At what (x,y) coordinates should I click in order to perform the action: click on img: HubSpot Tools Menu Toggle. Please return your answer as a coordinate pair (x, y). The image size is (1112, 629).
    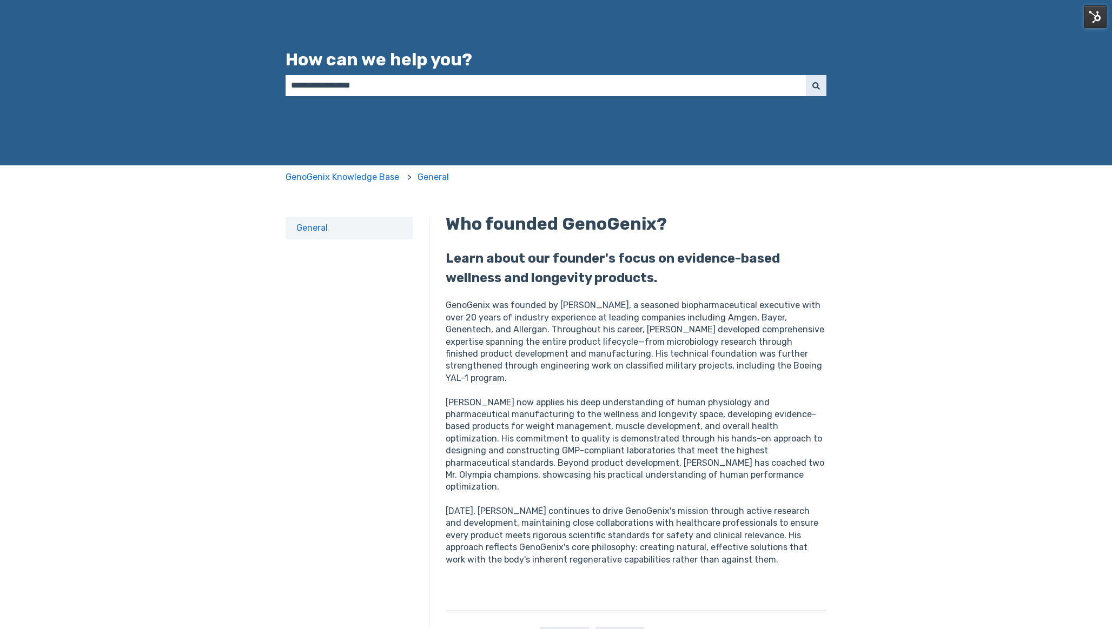
    Looking at the image, I should click on (1095, 17).